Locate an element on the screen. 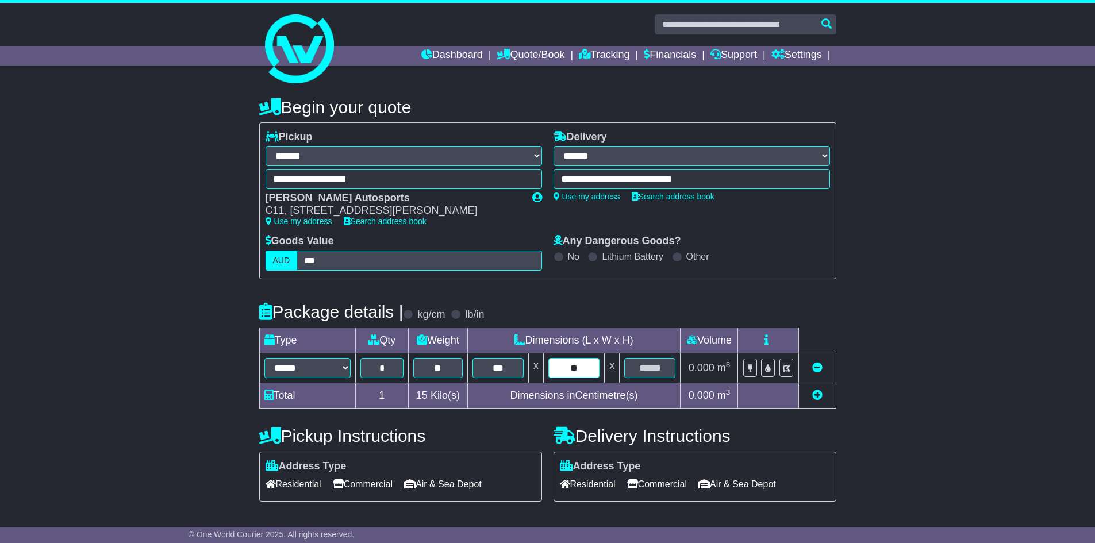 Image resolution: width=1095 pixels, height=543 pixels. a: Quote/Book is located at coordinates (531, 56).